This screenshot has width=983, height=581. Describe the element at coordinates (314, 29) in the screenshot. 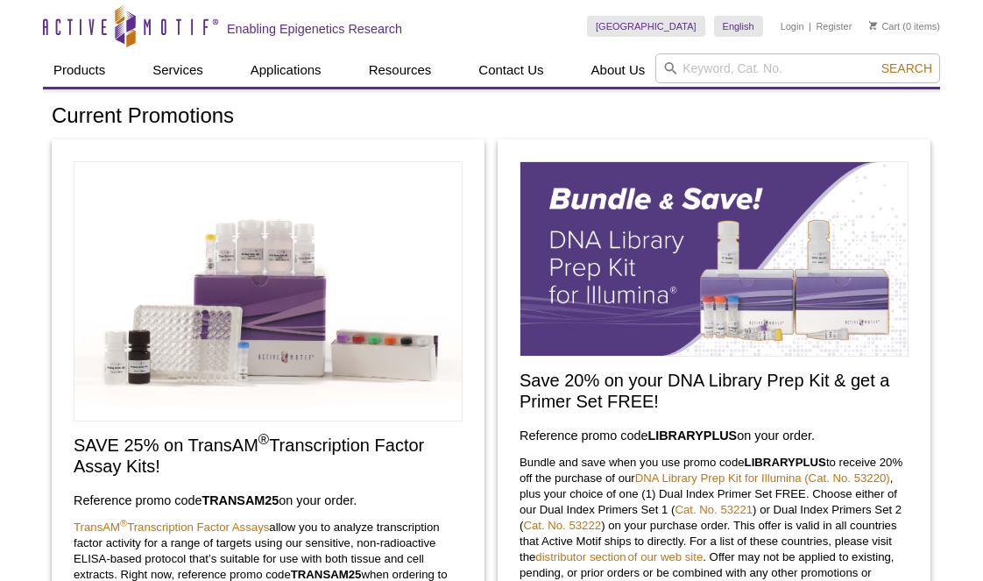

I see `h2: Enabling Epigenetics Research` at that location.